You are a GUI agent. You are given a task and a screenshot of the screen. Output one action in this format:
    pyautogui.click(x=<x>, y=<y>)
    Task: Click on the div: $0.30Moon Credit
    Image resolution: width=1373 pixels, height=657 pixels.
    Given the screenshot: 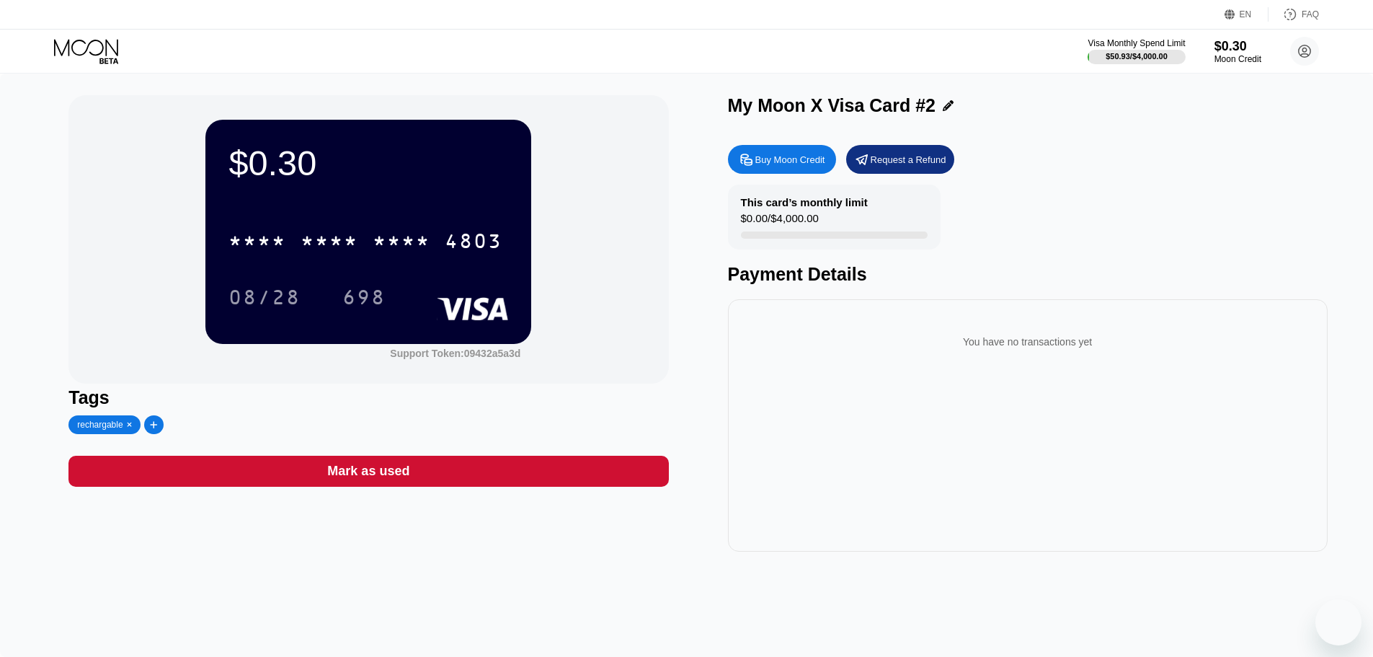 What is the action you would take?
    pyautogui.click(x=1238, y=51)
    